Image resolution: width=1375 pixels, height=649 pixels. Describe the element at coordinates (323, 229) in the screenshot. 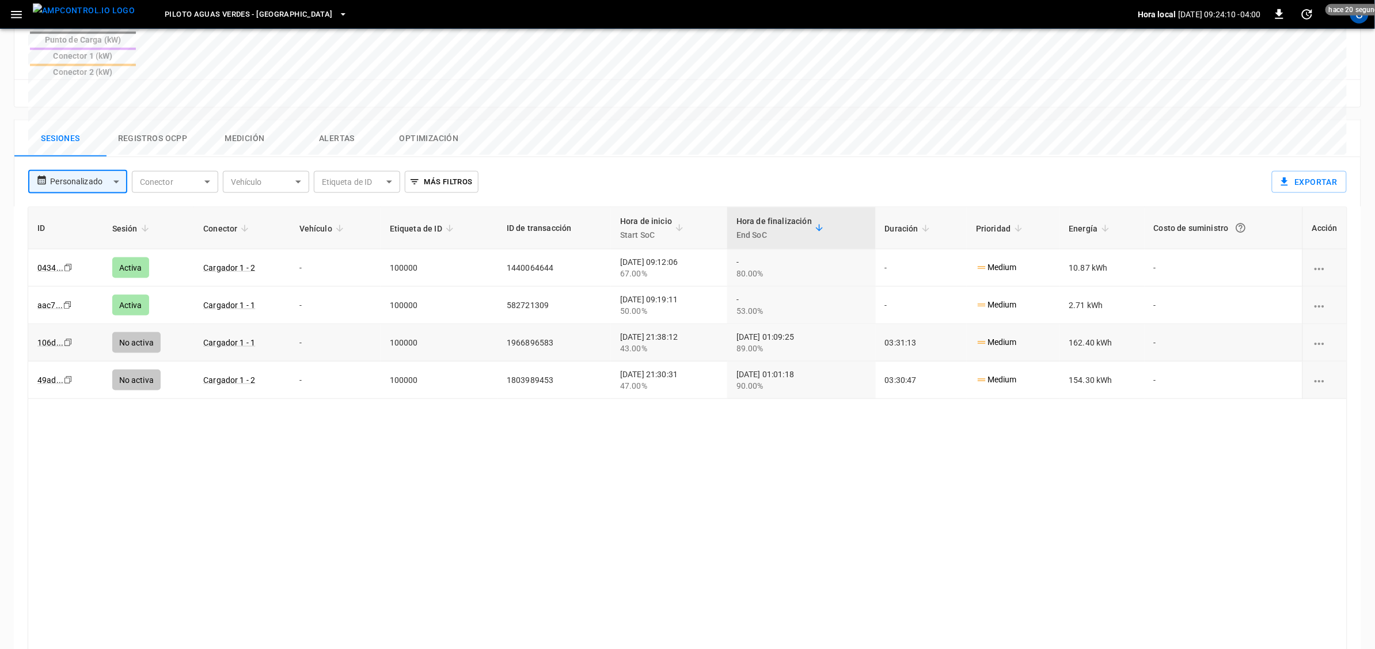

I see `span: Vehículo` at that location.